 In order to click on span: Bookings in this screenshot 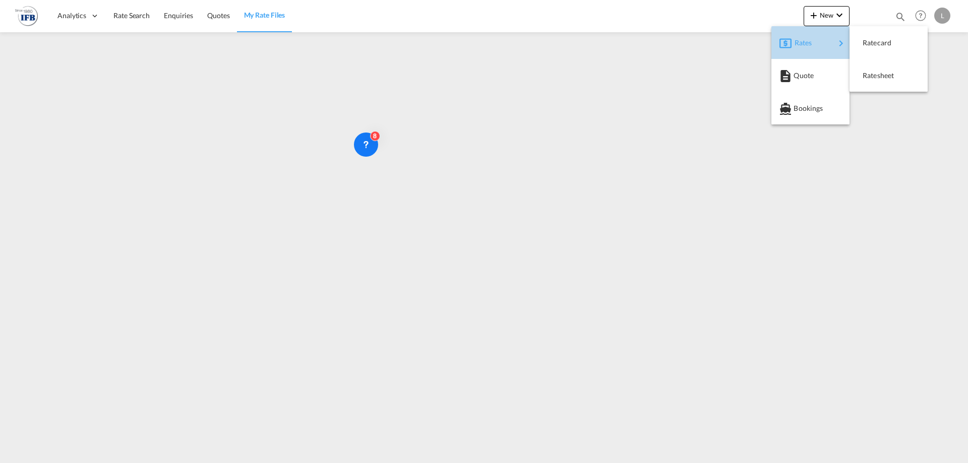, I will do `click(799, 108)`.